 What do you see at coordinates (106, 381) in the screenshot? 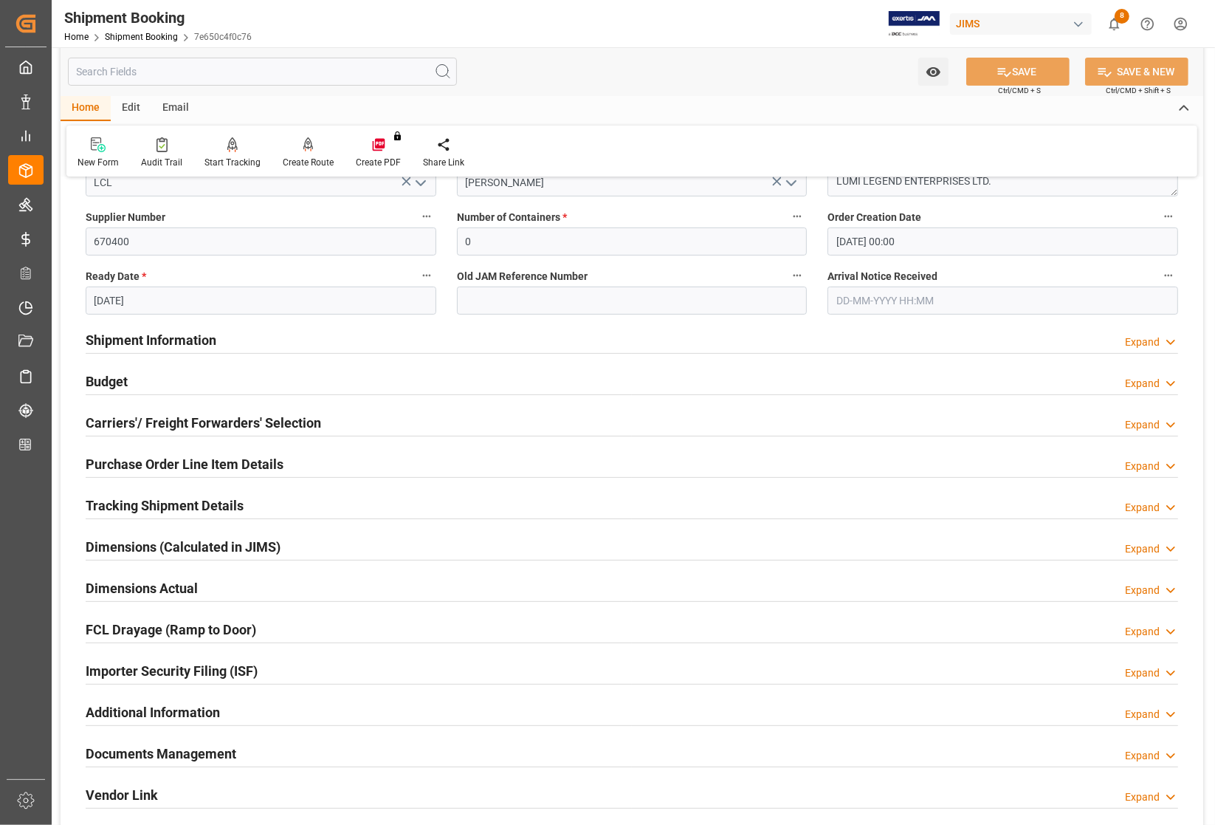
I see `h2: Budget` at bounding box center [106, 381].